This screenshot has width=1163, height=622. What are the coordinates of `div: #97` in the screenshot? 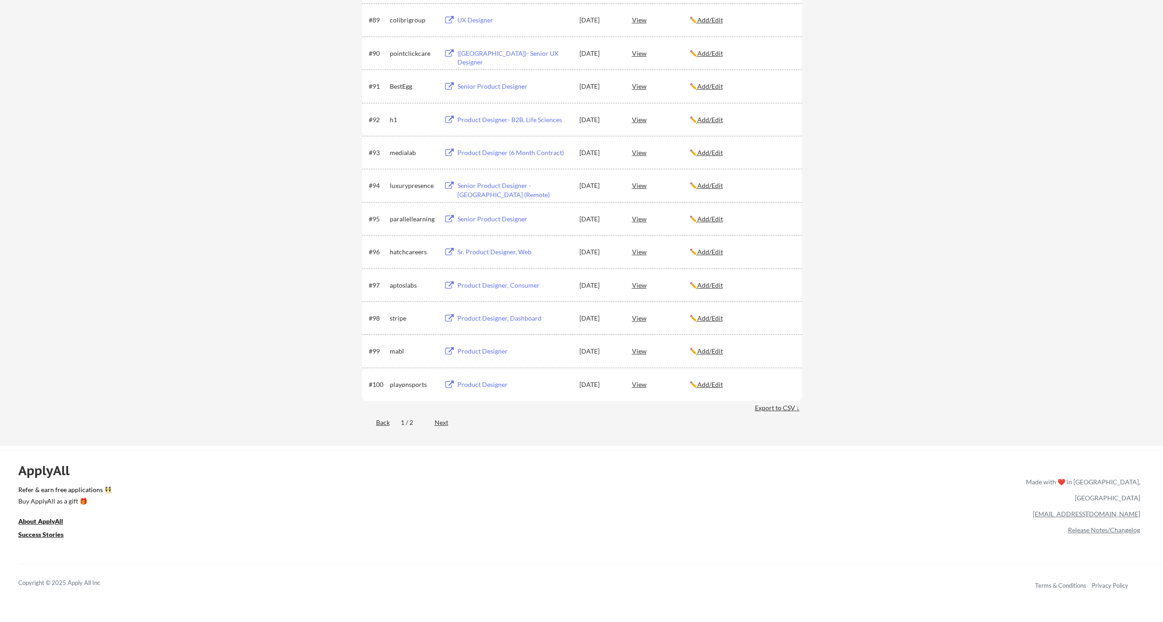 It's located at (377, 285).